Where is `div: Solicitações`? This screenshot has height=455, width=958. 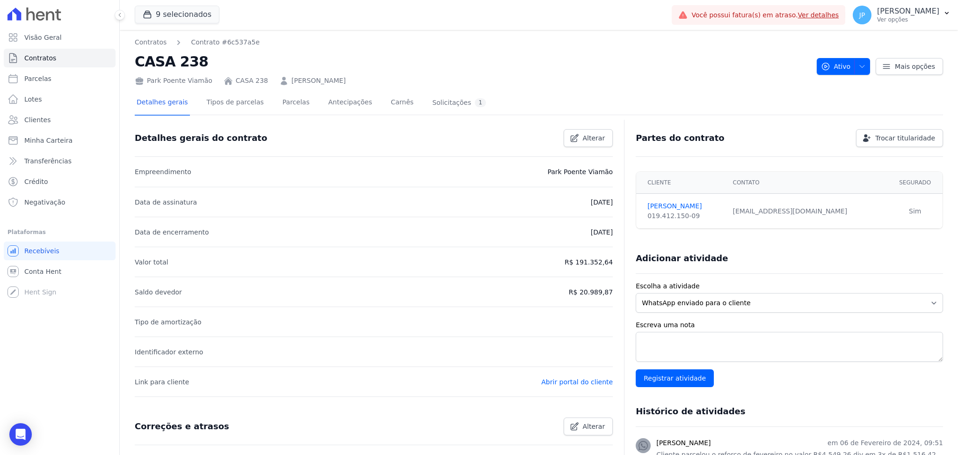
div: Solicitações is located at coordinates (459, 102).